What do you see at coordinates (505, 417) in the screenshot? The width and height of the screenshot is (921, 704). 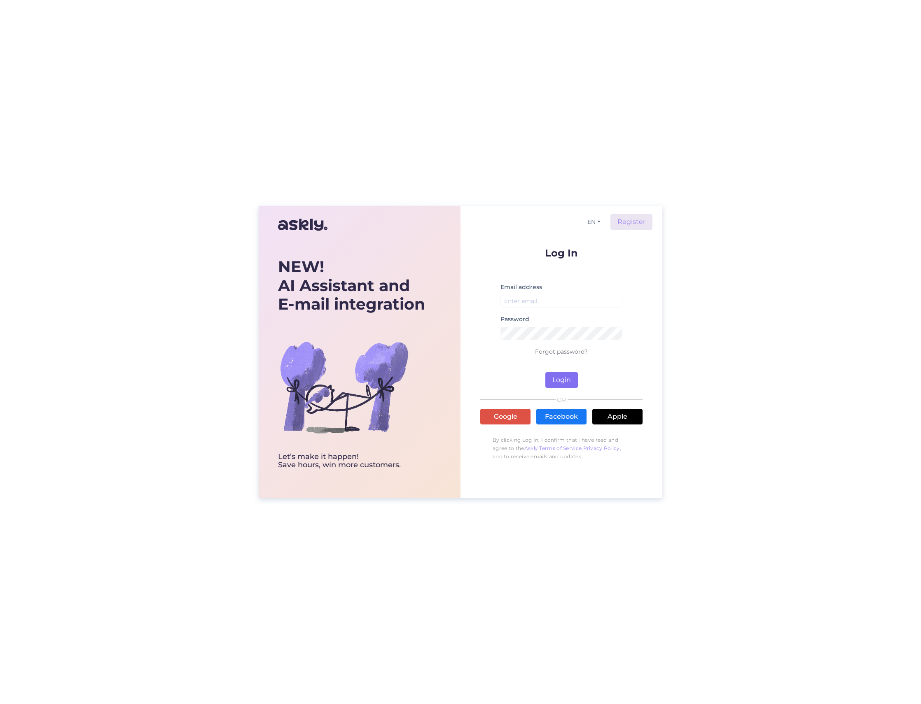 I see `a: Google` at bounding box center [505, 417].